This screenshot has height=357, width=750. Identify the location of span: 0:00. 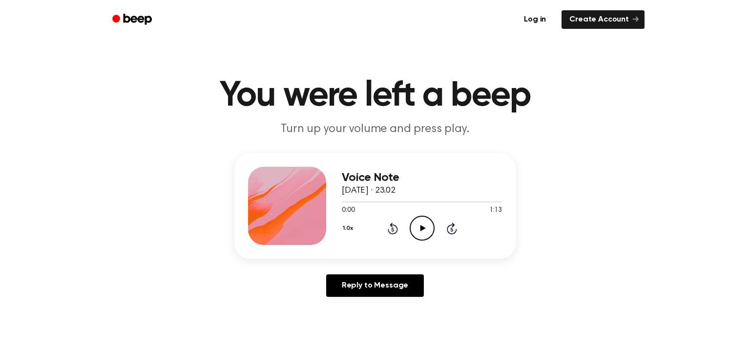
(348, 210).